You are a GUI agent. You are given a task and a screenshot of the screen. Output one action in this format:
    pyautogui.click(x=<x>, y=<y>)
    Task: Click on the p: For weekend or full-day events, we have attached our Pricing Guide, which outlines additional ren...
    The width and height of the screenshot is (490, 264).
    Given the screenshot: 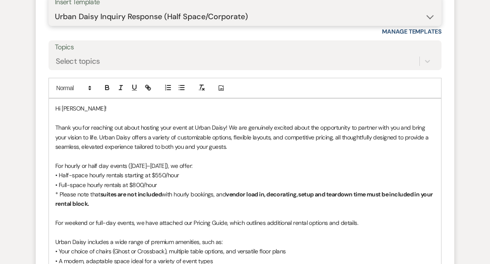 What is the action you would take?
    pyautogui.click(x=245, y=223)
    